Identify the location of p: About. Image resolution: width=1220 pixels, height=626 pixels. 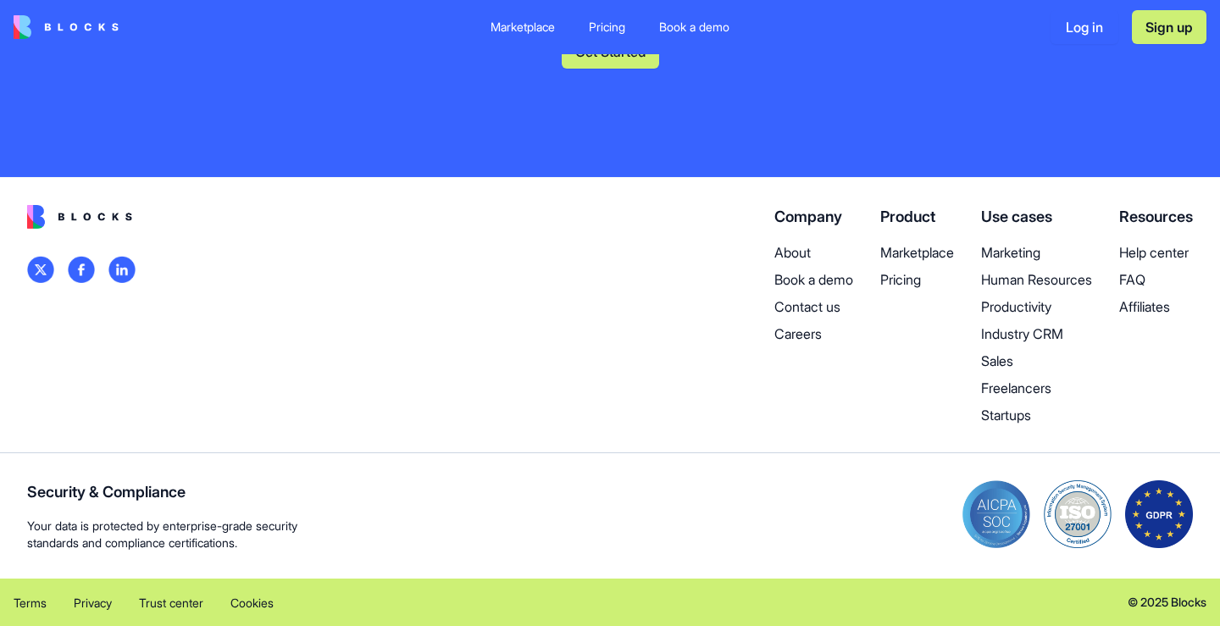
(813, 252).